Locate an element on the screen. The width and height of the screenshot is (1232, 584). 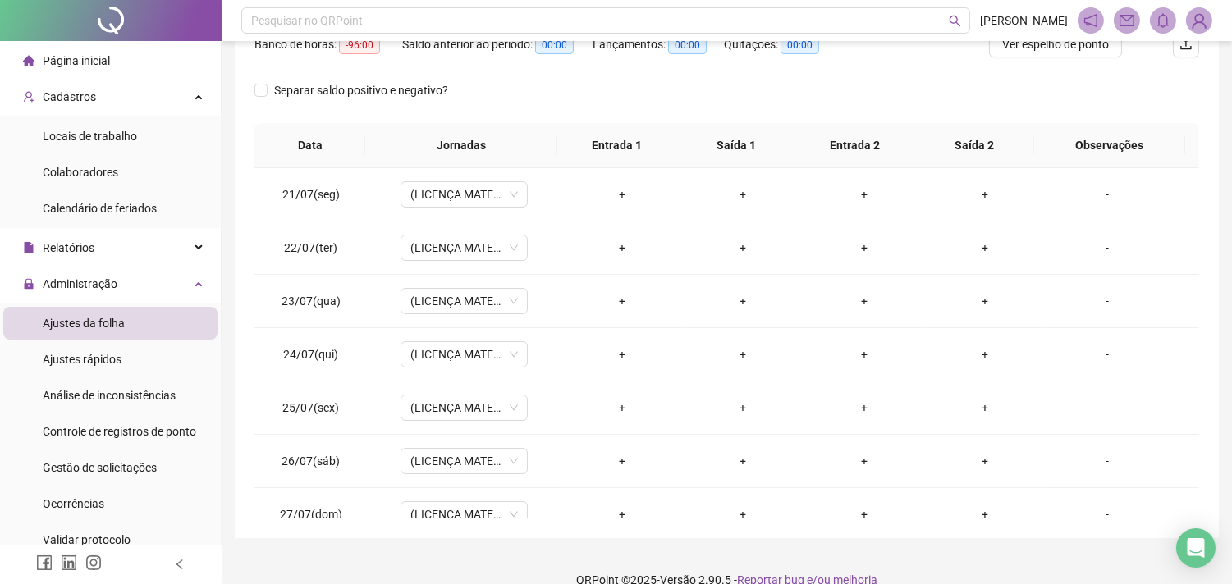
div: Lançamentos: is located at coordinates (658, 44).